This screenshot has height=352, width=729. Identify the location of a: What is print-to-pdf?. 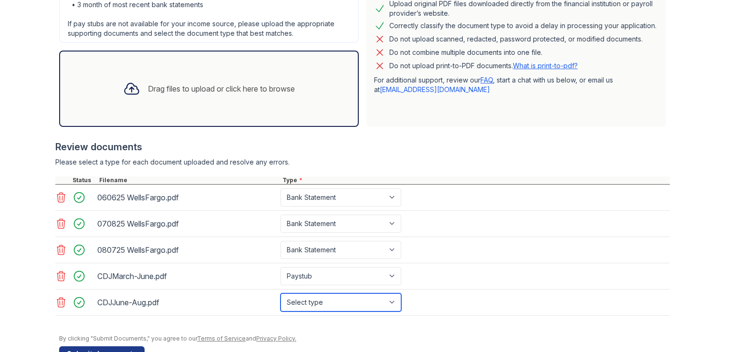
(545, 65).